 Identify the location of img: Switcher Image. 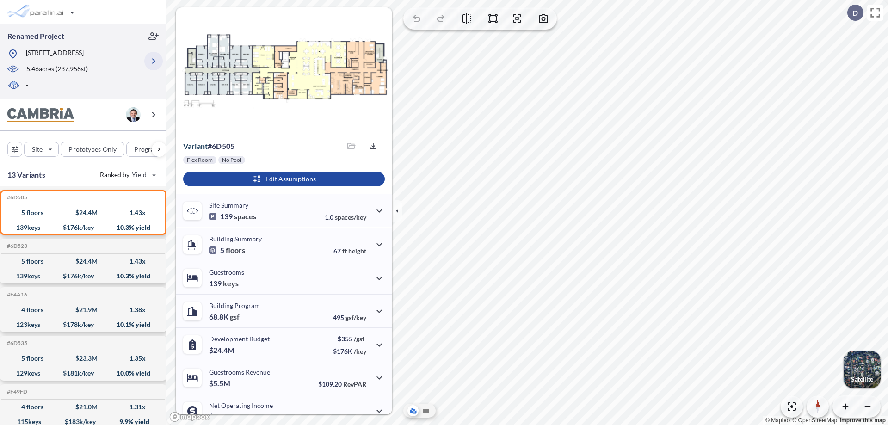
(862, 370).